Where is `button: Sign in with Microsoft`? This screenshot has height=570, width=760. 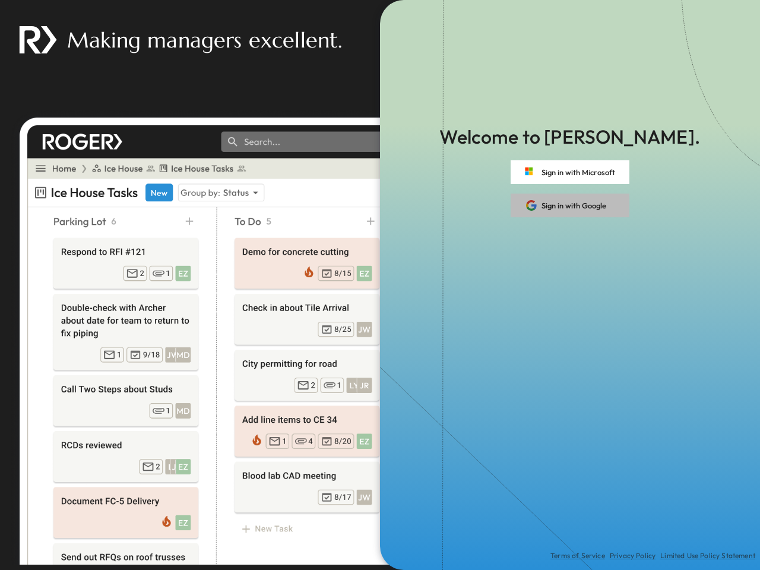 button: Sign in with Microsoft is located at coordinates (570, 172).